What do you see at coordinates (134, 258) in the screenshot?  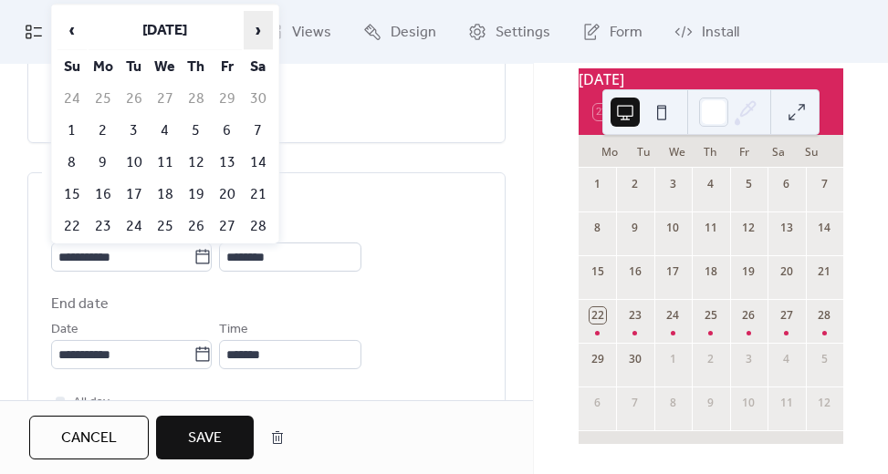 I see `td: 31` at bounding box center [134, 258].